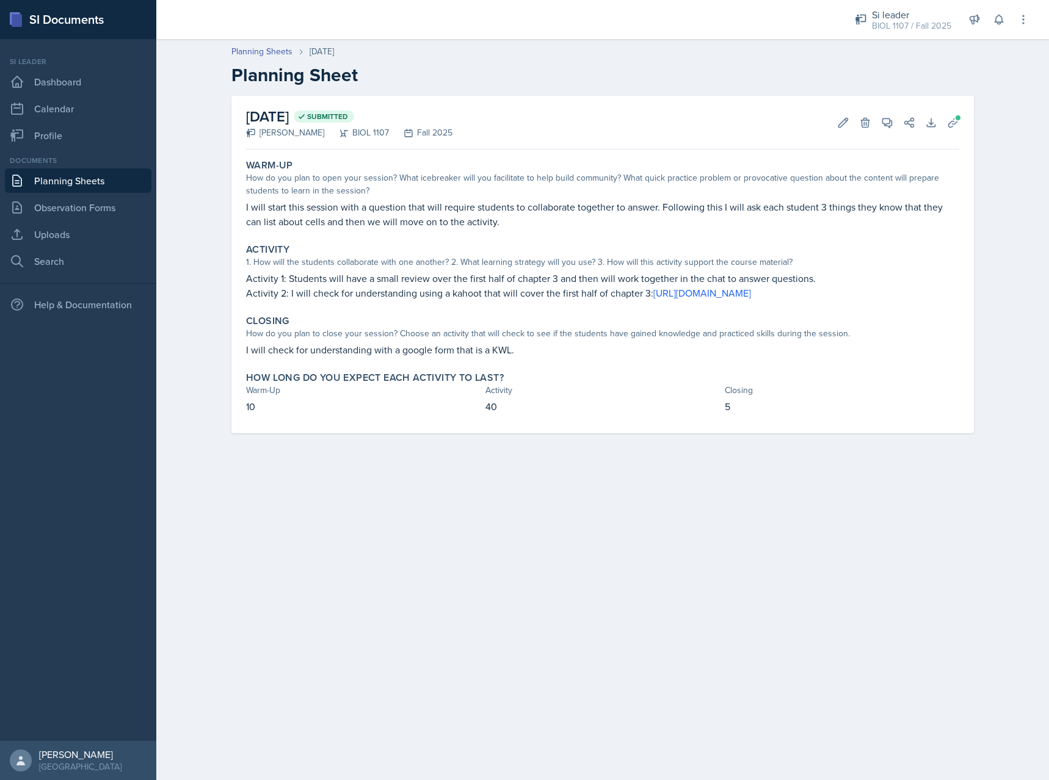 This screenshot has height=780, width=1049. Describe the element at coordinates (602, 293) in the screenshot. I see `p: Activity 2: I will check for understanding using a kahoot that will cover the first half of chapt...` at that location.